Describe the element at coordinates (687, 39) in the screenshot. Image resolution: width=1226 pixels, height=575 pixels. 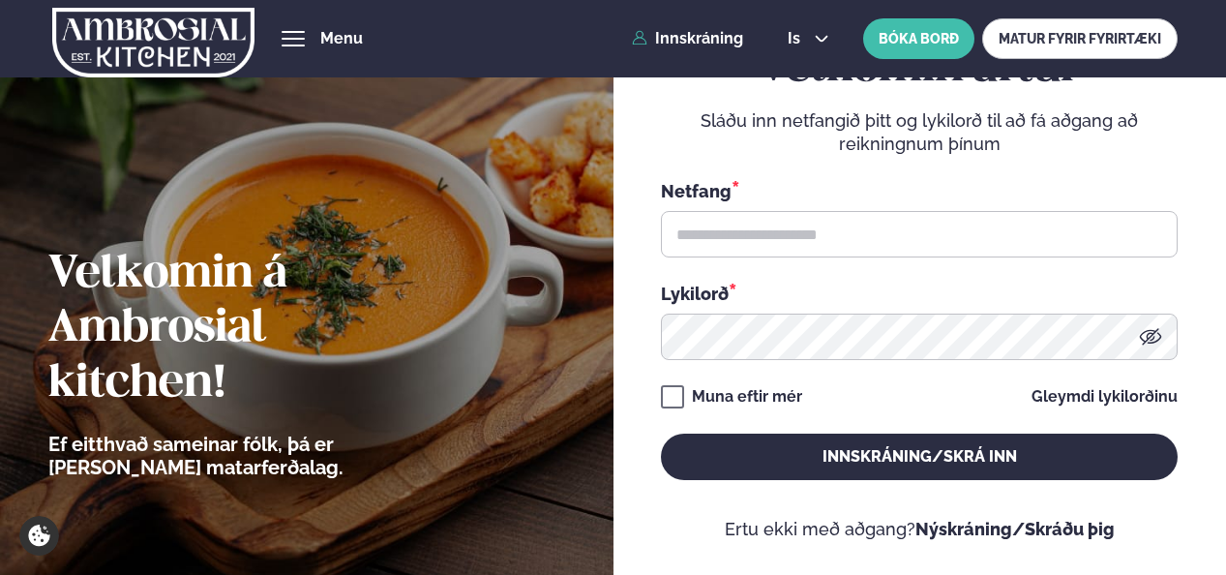
I see `a: Innskráning` at that location.